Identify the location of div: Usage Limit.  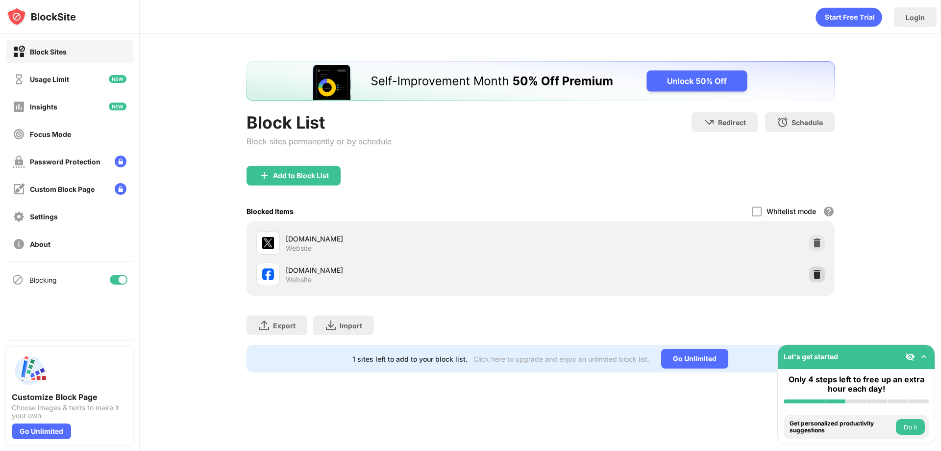
(50, 79).